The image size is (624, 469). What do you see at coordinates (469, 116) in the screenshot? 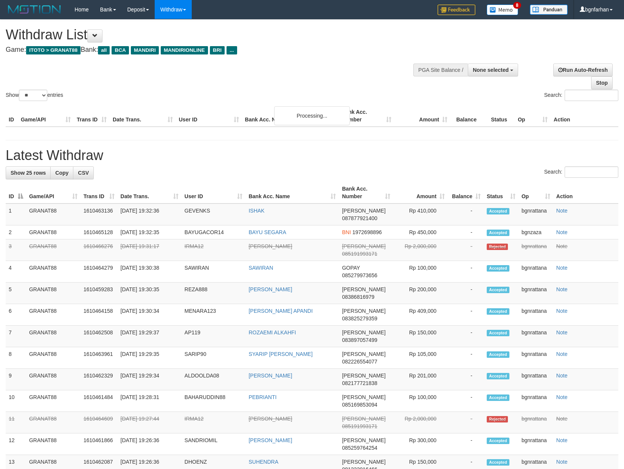
I see `th: Balance` at bounding box center [469, 116].